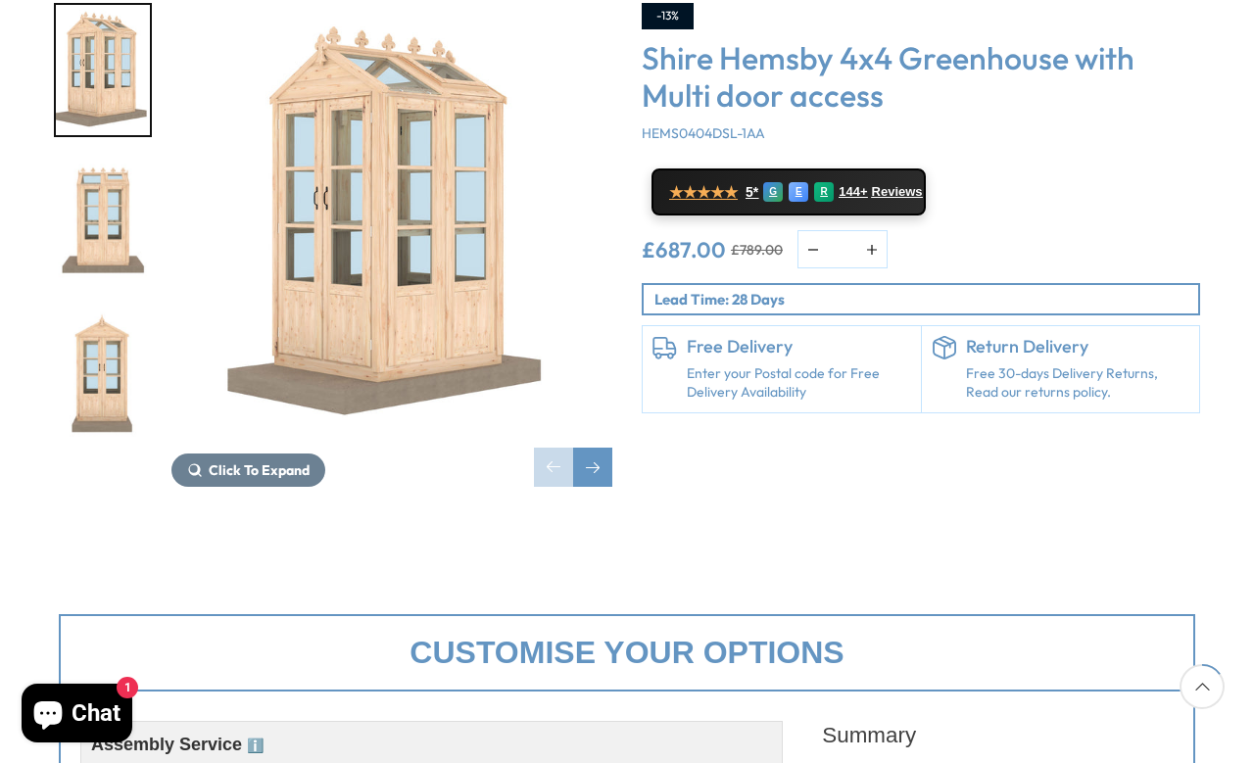 This screenshot has height=763, width=1254. Describe the element at coordinates (103, 376) in the screenshot. I see `div: 3 / 7` at that location.